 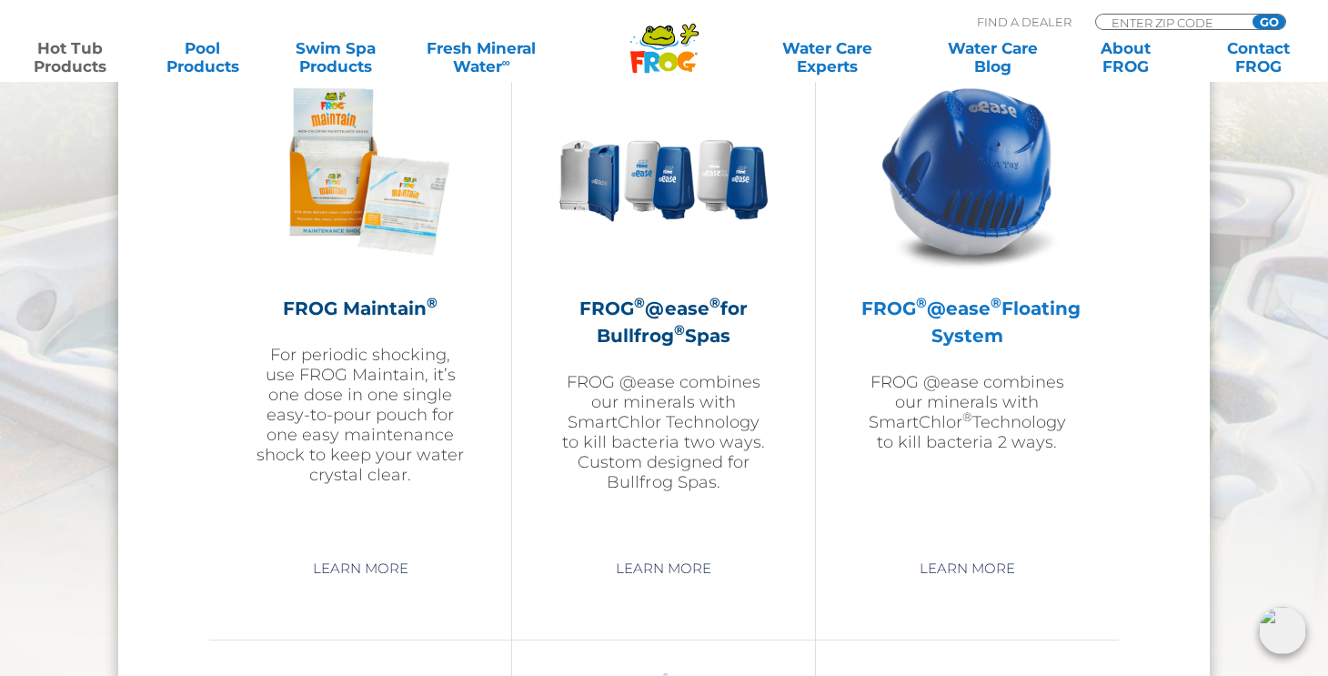 What do you see at coordinates (1125, 57) in the screenshot?
I see `a: AboutFROG` at bounding box center [1125, 57].